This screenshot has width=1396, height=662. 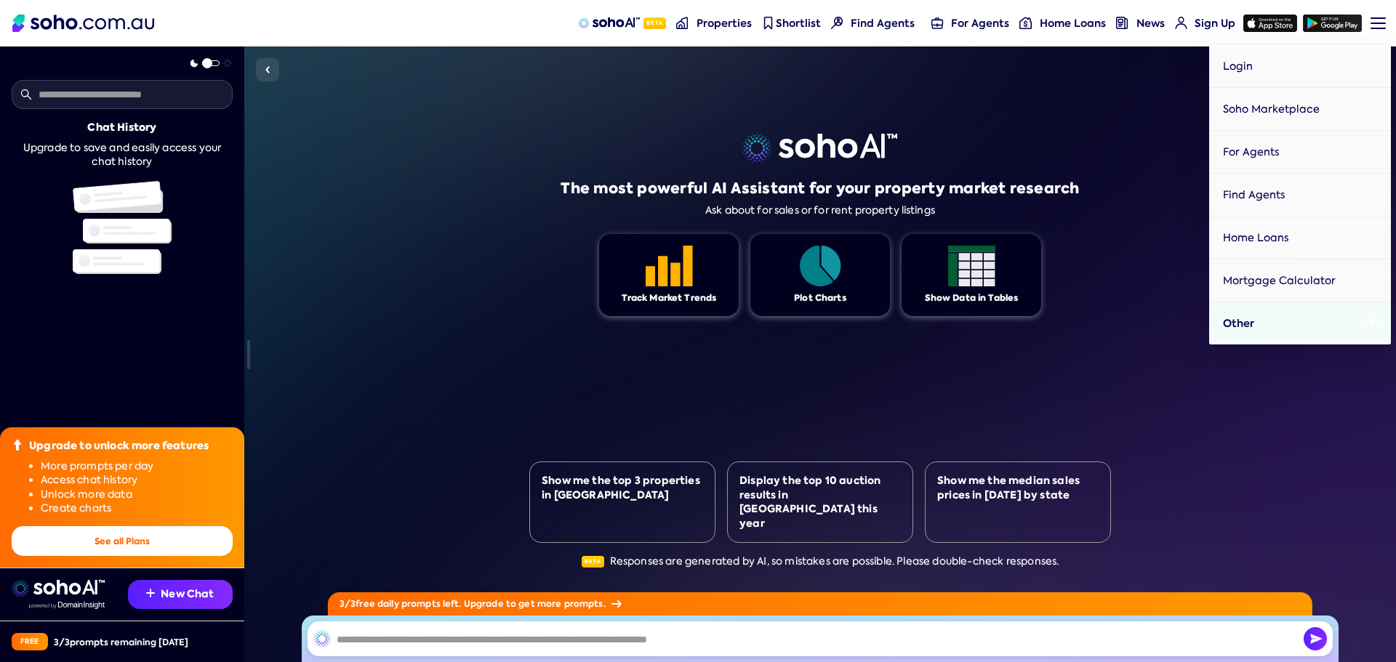 I want to click on button: See all Plans, so click(x=122, y=541).